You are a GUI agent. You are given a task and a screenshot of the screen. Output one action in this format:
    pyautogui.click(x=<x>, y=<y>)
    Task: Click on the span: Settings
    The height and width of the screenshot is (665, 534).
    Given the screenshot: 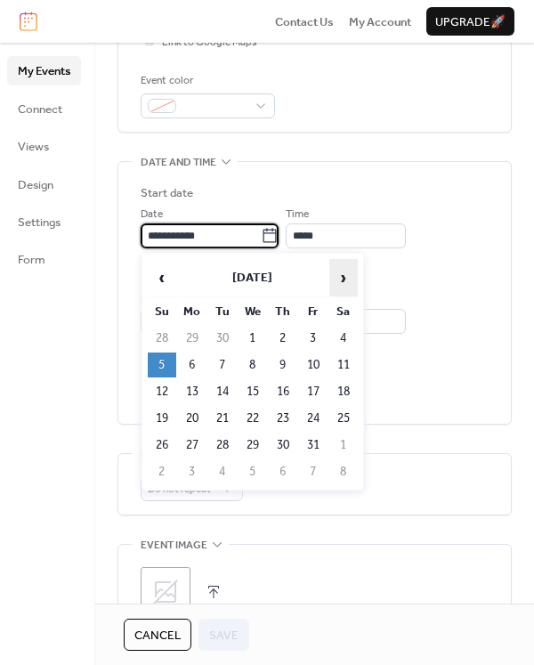 What is the action you would take?
    pyautogui.click(x=39, y=222)
    